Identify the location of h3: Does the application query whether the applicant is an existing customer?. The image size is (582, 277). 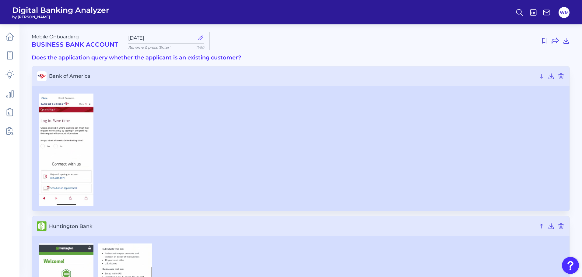
(301, 58).